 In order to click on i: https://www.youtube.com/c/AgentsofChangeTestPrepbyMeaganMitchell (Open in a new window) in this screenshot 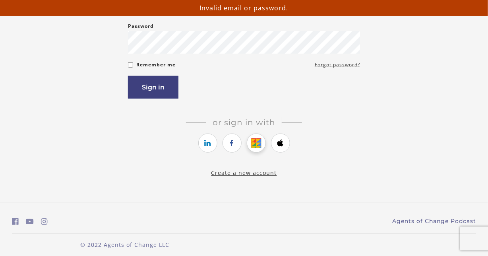, I will do `click(30, 221)`.